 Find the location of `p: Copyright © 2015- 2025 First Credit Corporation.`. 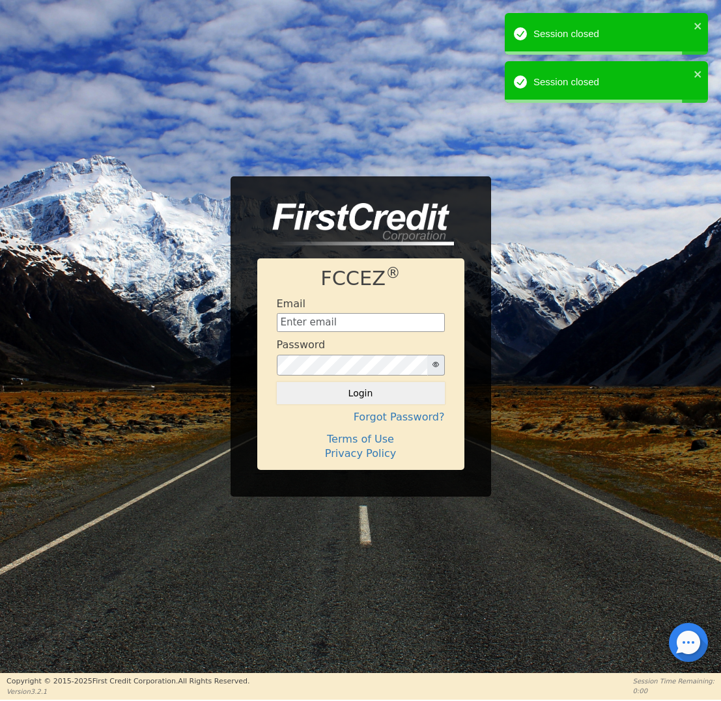

p: Copyright © 2015- 2025 First Credit Corporation. is located at coordinates (128, 682).